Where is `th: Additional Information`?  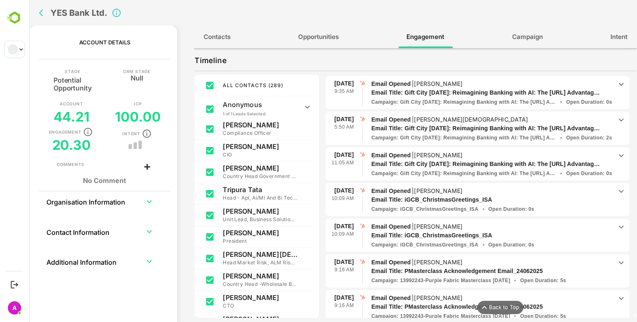
th: Additional Information is located at coordinates (61, 261).